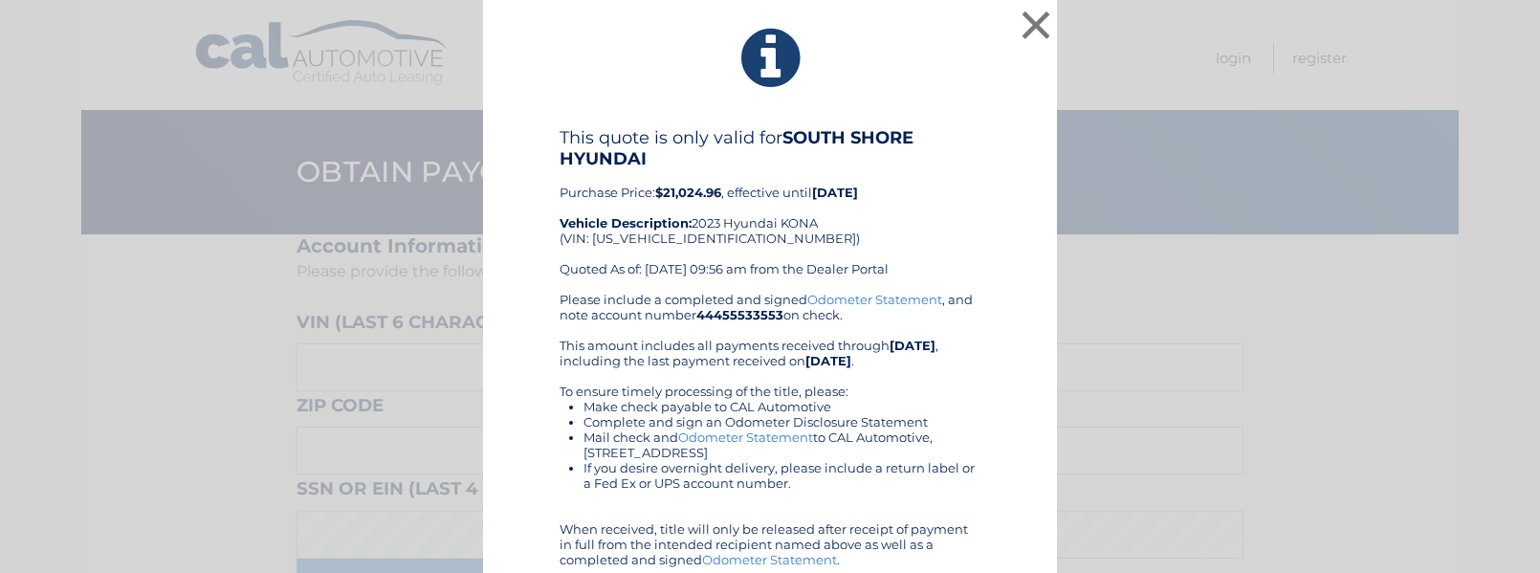  Describe the element at coordinates (782, 476) in the screenshot. I see `li: If you desire overnight delivery, please include a return label or a Fed Ex or UPS account number.` at that location.